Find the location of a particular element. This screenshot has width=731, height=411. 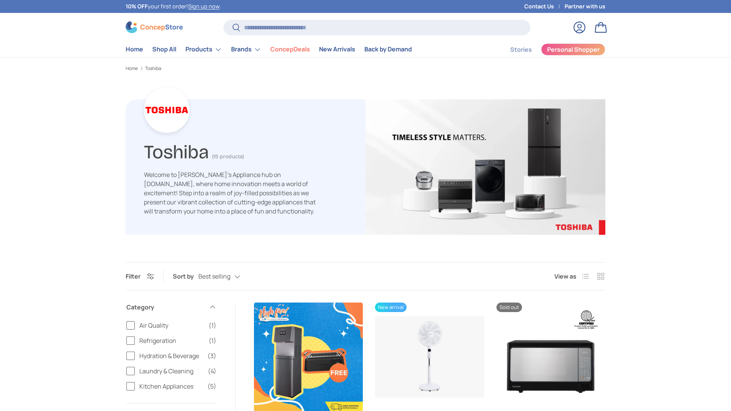

button: Filter is located at coordinates (140, 276).